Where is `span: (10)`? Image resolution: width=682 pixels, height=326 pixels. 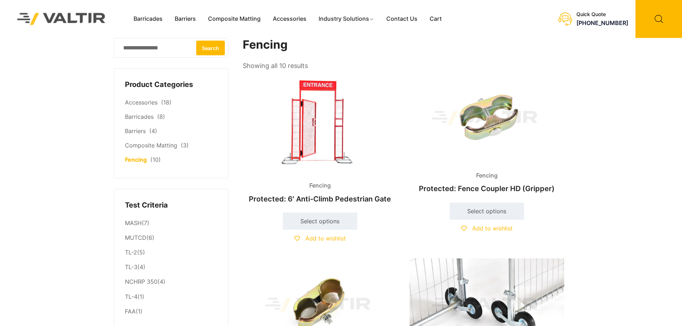 span: (10) is located at coordinates (155, 160).